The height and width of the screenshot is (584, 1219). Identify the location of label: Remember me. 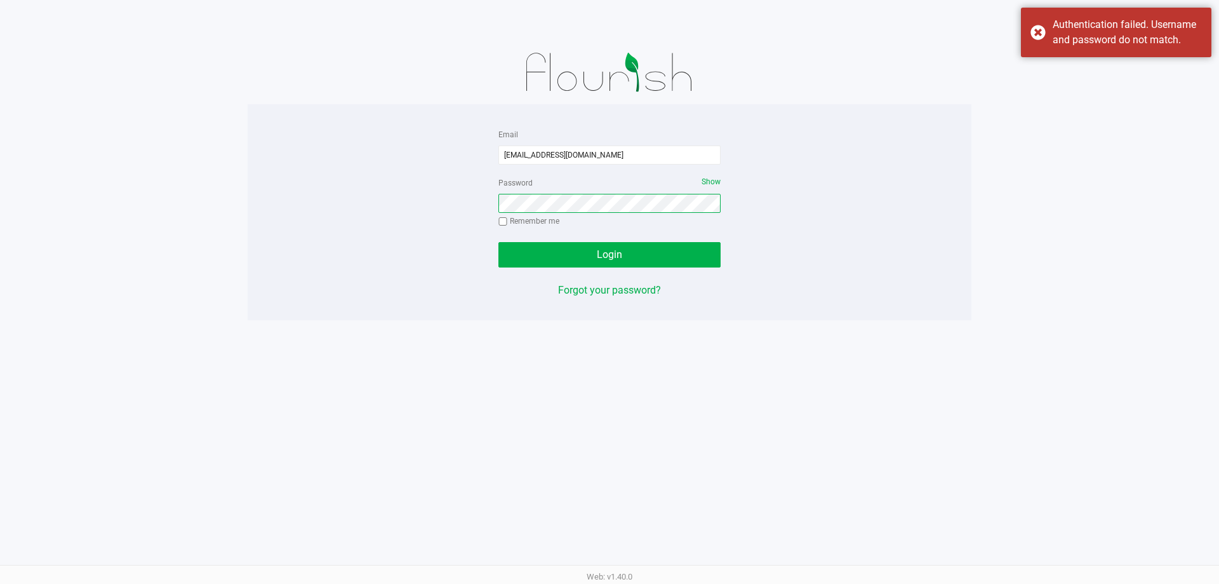
(529, 221).